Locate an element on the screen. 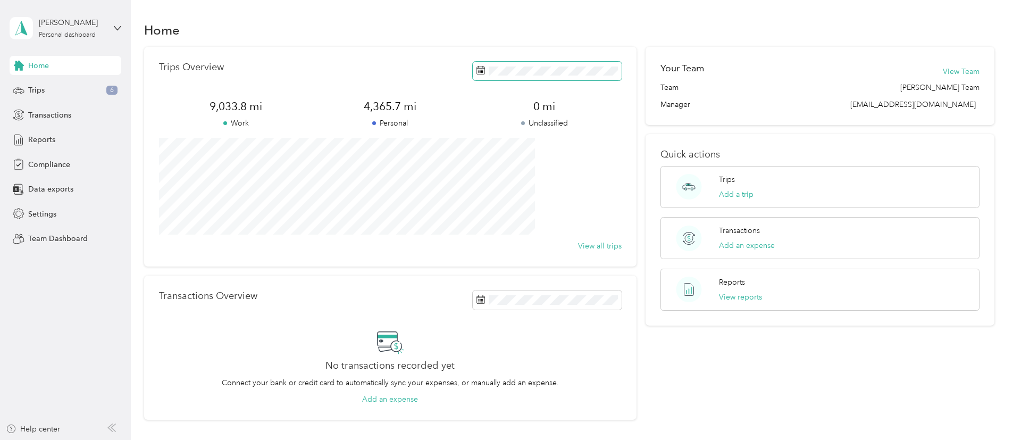 The width and height of the screenshot is (1013, 440). p: Connect your bank or credit card to automatically sync your expenses, or manually add an expense. is located at coordinates (390, 382).